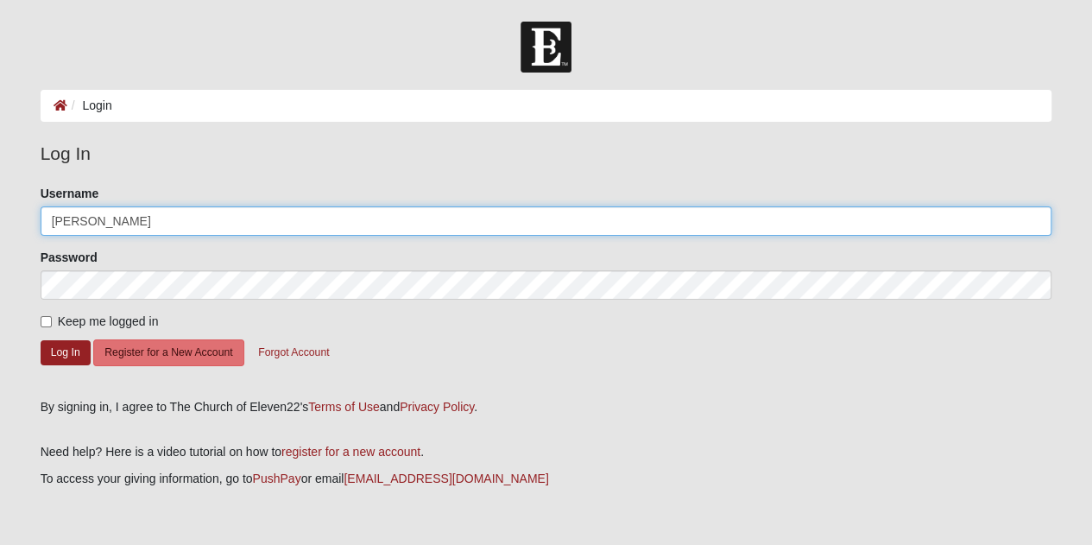  What do you see at coordinates (168, 352) in the screenshot?
I see `button: Register for a New Account` at bounding box center [168, 352].